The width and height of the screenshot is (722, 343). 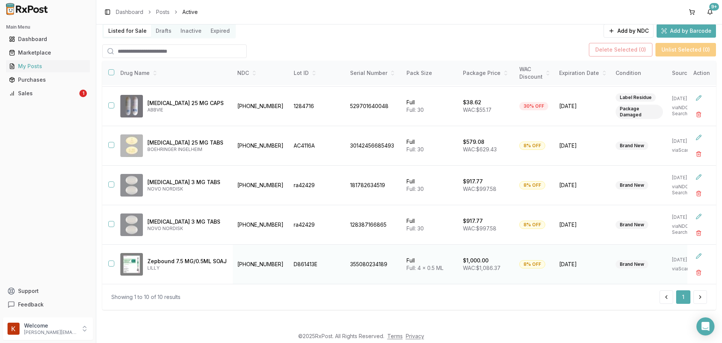 What do you see at coordinates (535, 73) in the screenshot?
I see `div: WAC Discount` at bounding box center [535, 73].